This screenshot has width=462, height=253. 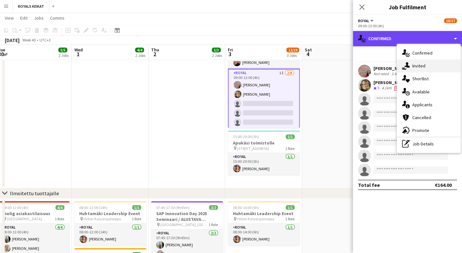 What do you see at coordinates (408, 7) in the screenshot?
I see `h3: Job Fulfilment` at bounding box center [408, 7].